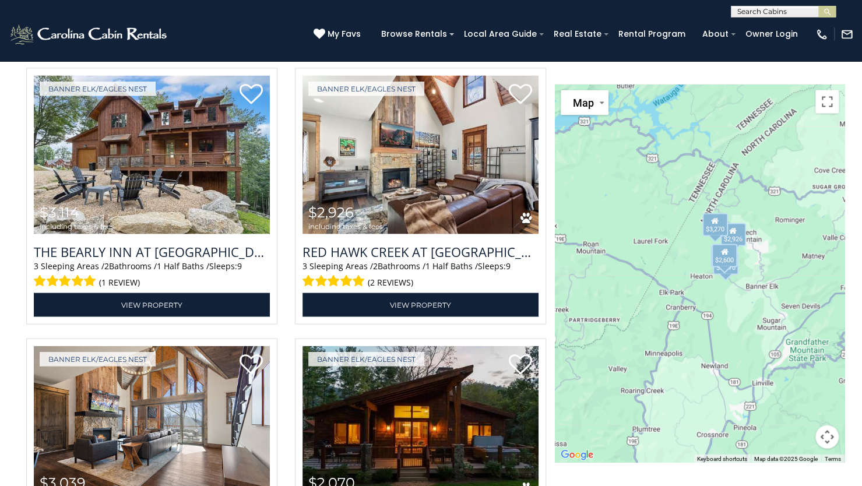  Describe the element at coordinates (714, 225) in the screenshot. I see `div: $3,270` at that location.